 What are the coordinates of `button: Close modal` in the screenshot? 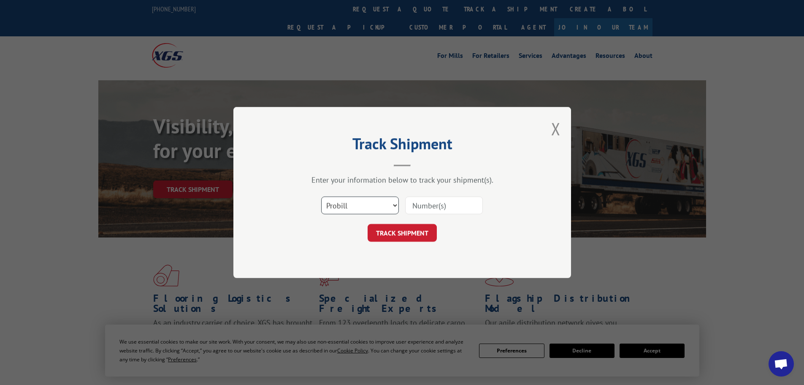 It's located at (556, 128).